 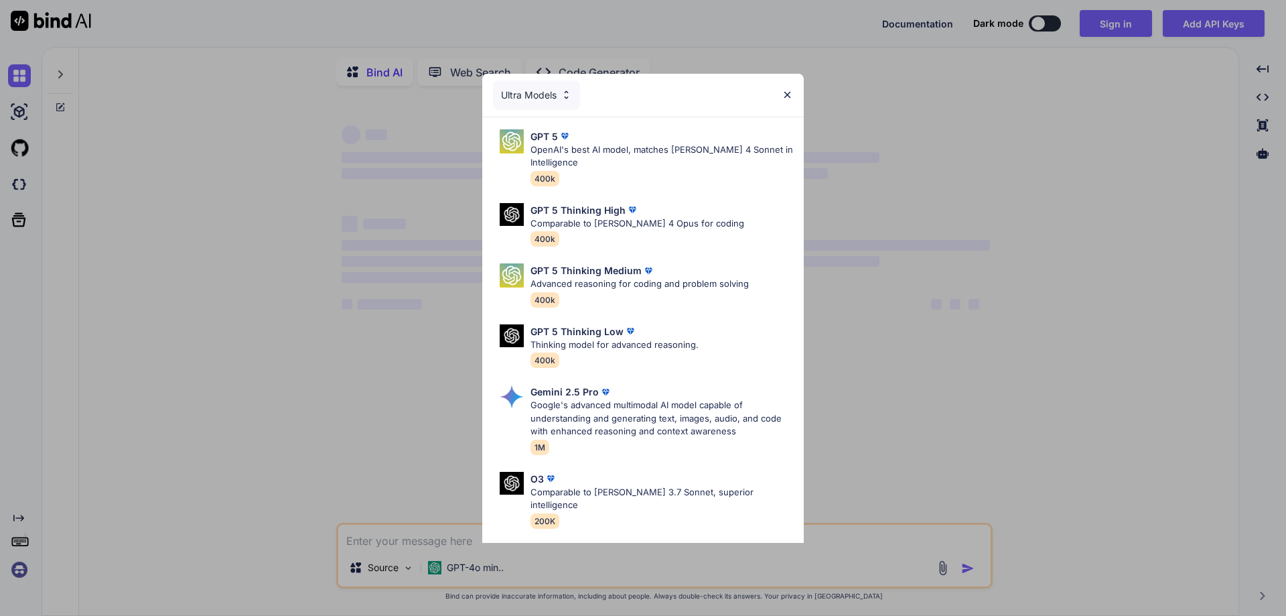 I want to click on span: 200K, so click(x=545, y=521).